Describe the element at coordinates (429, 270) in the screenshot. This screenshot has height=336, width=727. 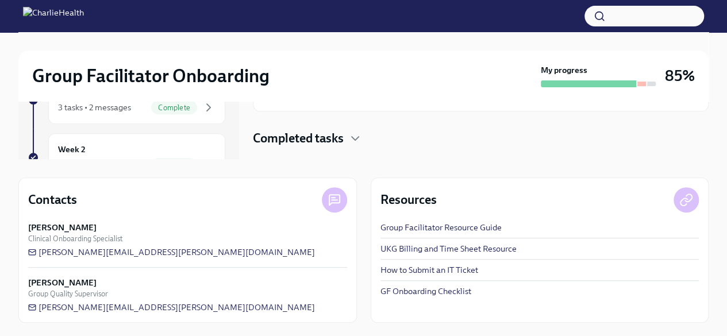
I see `a: How to Submit an IT Ticket` at that location.